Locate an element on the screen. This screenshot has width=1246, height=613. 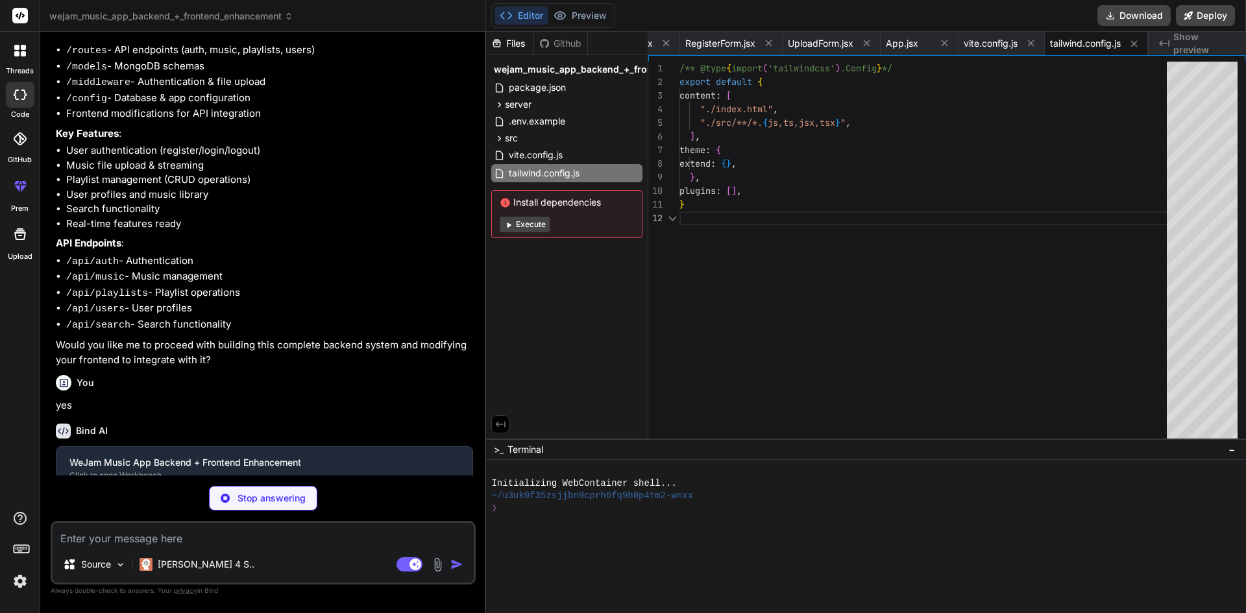
span: plugins is located at coordinates (698, 191).